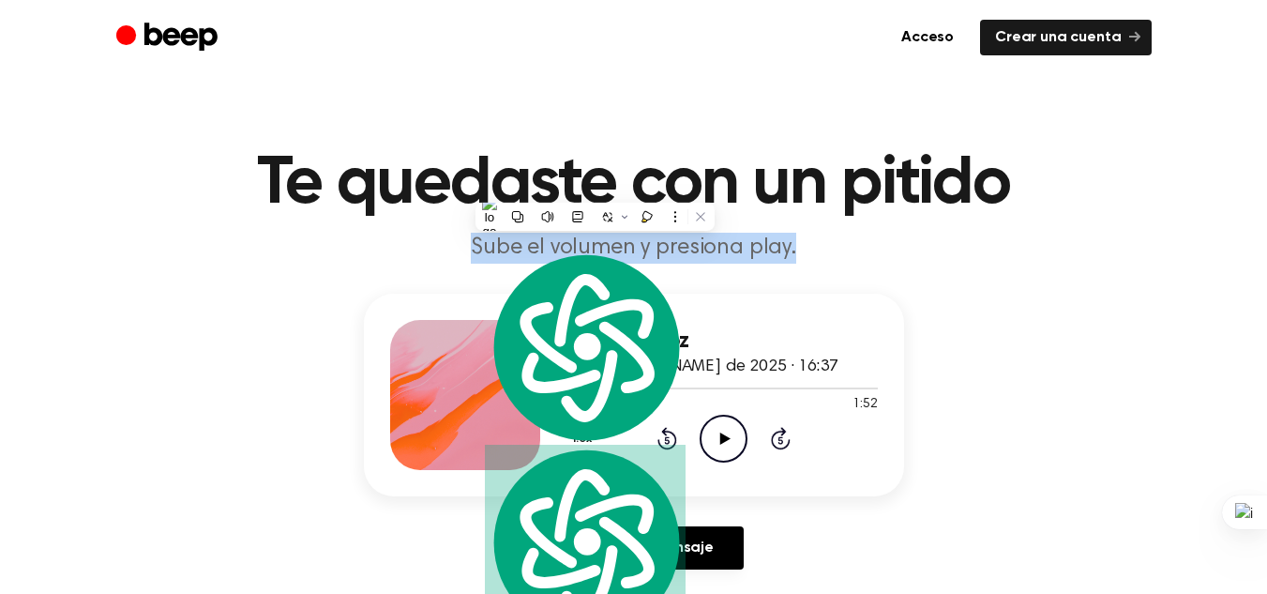 The width and height of the screenshot is (1267, 594). Describe the element at coordinates (1058, 38) in the screenshot. I see `font: Crear una cuenta` at that location.